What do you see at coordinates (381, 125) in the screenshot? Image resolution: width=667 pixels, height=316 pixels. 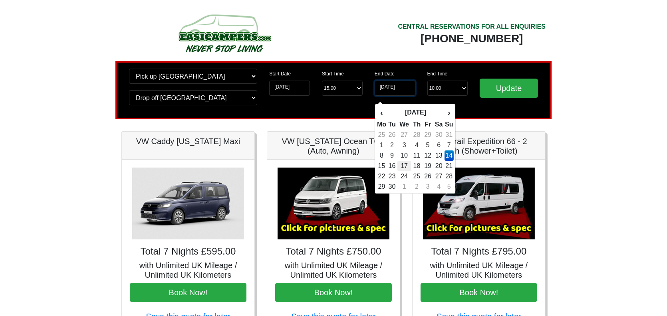 I see `th: Mo` at bounding box center [381, 125].